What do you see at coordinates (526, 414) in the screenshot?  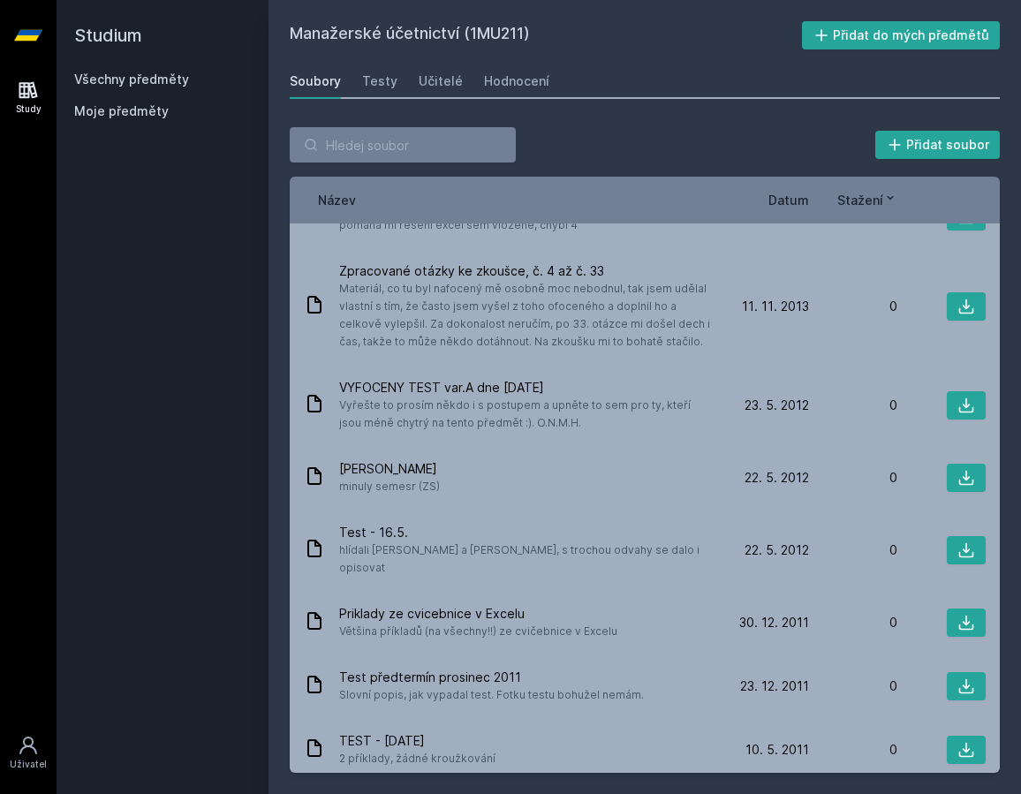 I see `span: Vyřešte to prosím někdo i s postupem a upněte to sem pro ty, kteří jsou méně chytrý na tento před...` at bounding box center [526, 414].